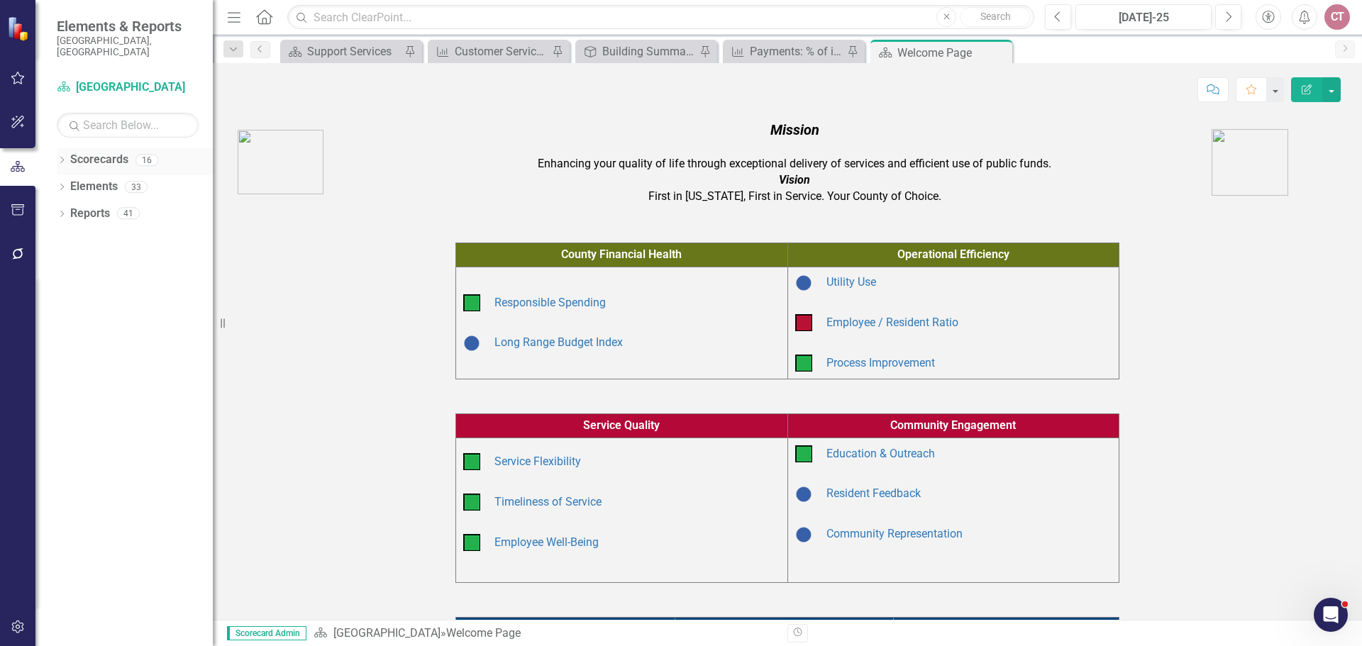  Describe the element at coordinates (136, 187) in the screenshot. I see `div: 33` at that location.